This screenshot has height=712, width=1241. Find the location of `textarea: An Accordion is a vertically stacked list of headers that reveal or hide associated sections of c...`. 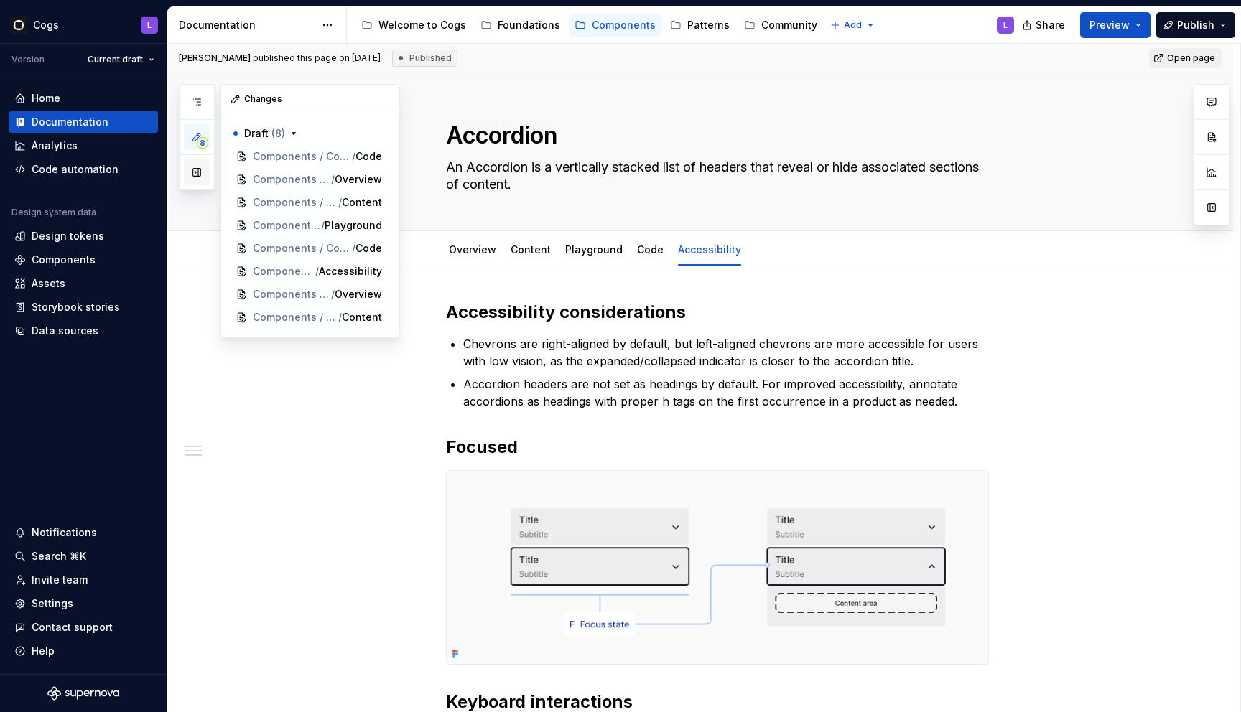

textarea: An Accordion is a vertically stacked list of headers that reveal or hide associated sections of c... is located at coordinates (715, 176).